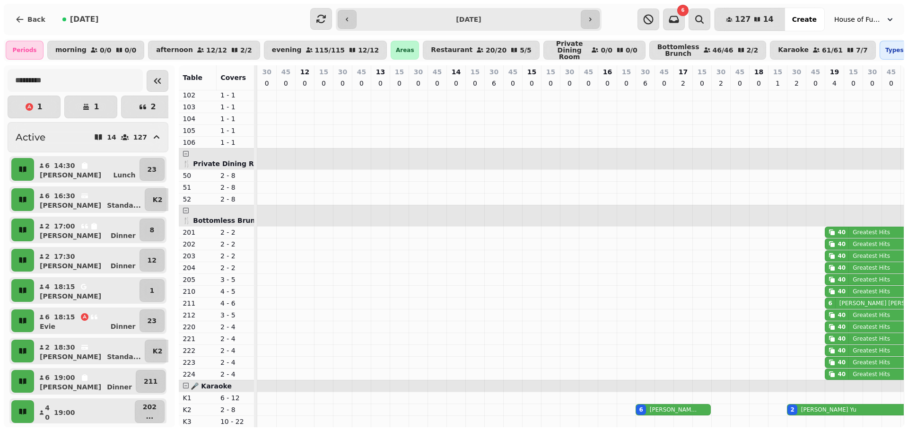 This screenshot has width=908, height=431. Describe the element at coordinates (835, 88) in the screenshot. I see `p: 46` at that location.